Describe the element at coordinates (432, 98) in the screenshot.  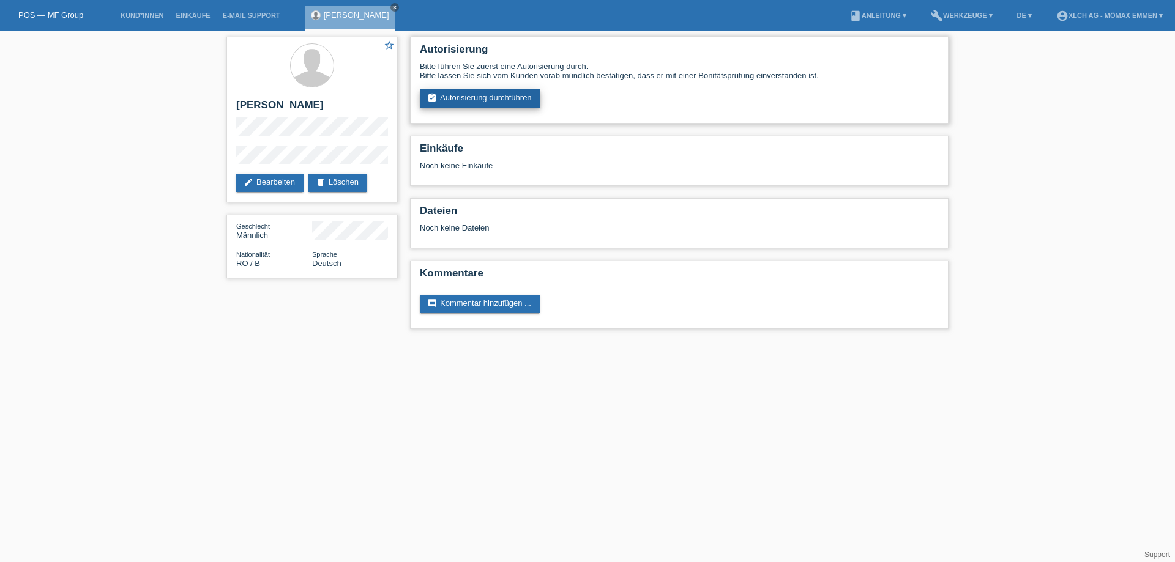
I see `i: assignment_turned_in` at that location.